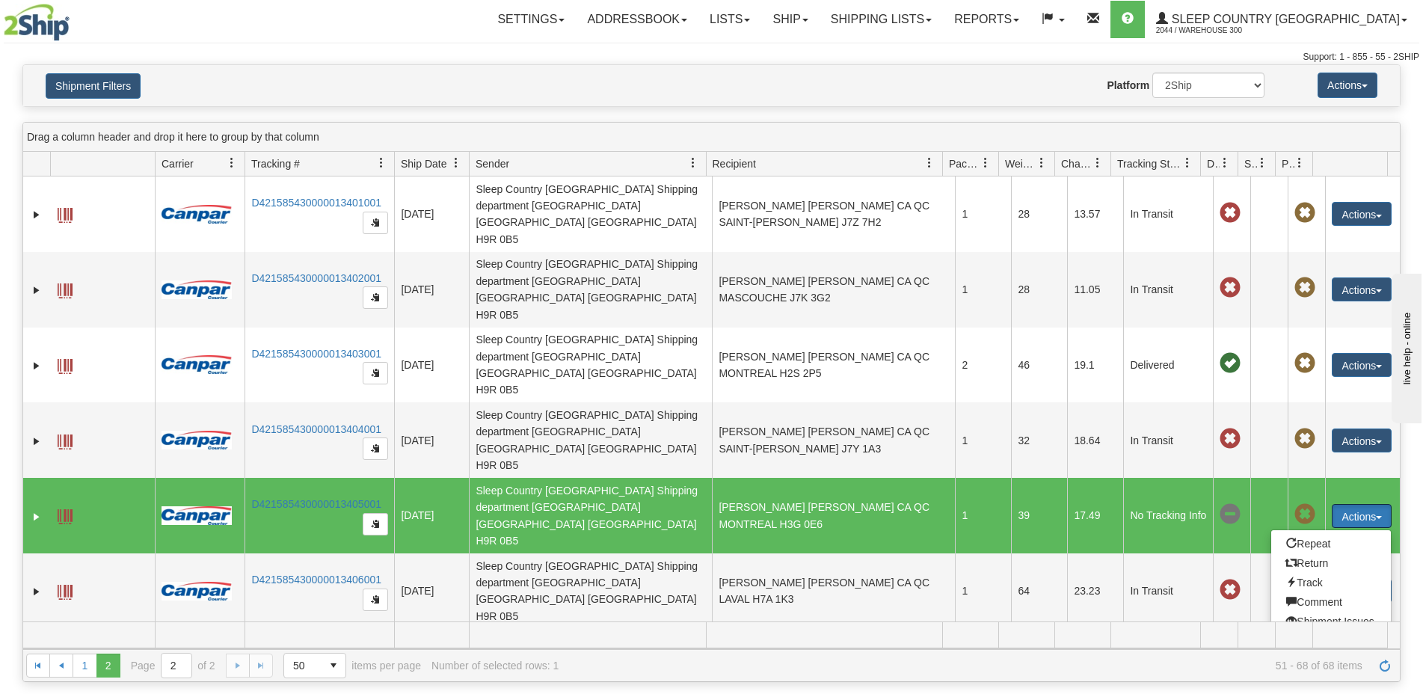  What do you see at coordinates (1039, 591) in the screenshot?
I see `td: 64` at bounding box center [1039, 591].